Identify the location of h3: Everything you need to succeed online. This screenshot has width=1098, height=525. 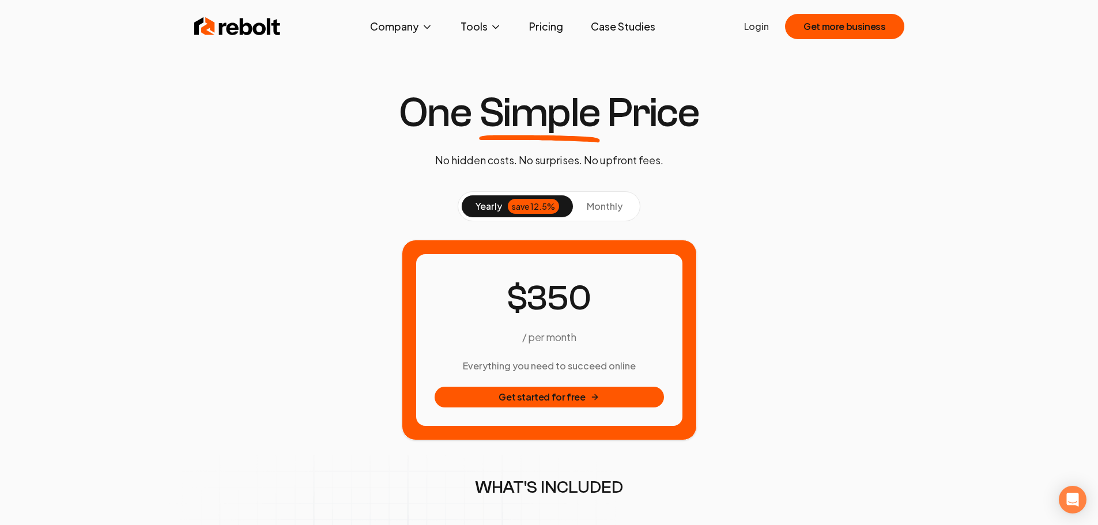
(549, 366).